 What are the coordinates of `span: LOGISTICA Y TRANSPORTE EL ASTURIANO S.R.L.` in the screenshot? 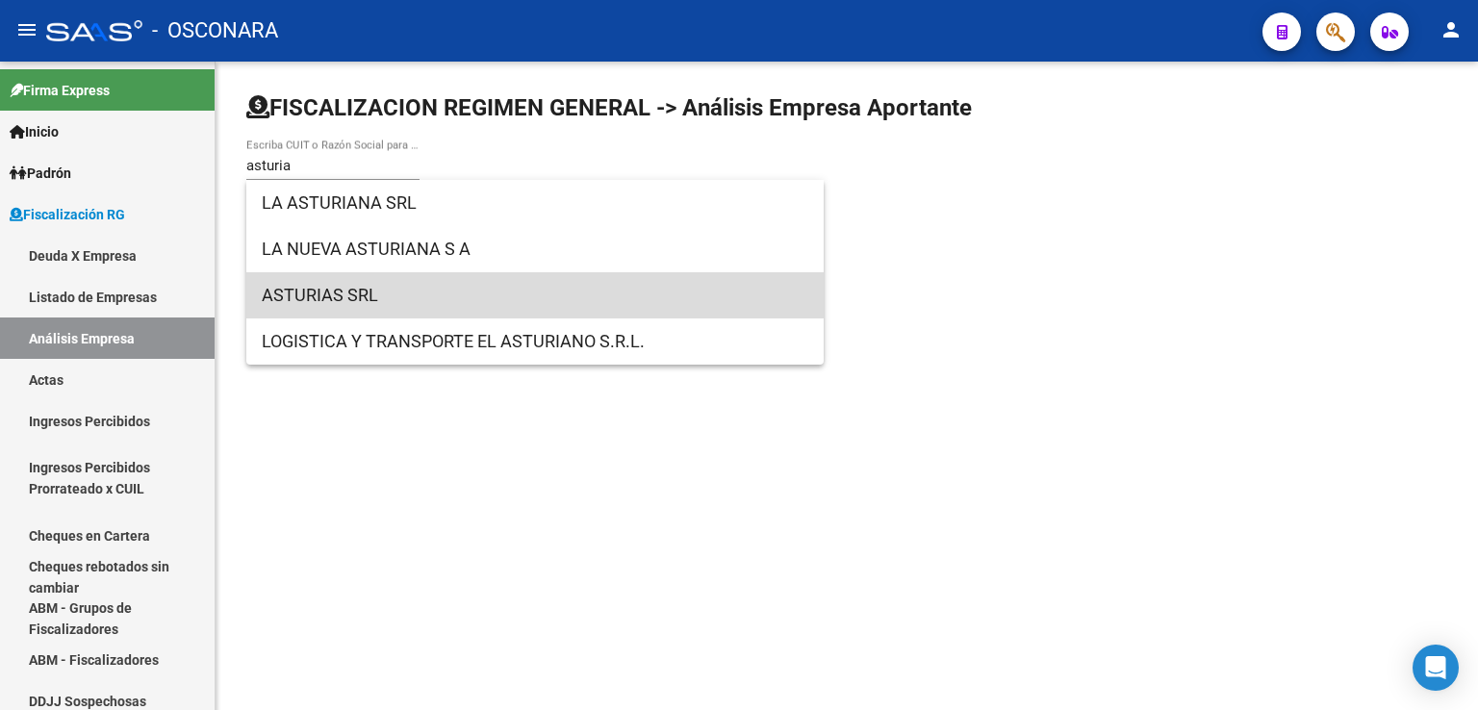 It's located at (535, 342).